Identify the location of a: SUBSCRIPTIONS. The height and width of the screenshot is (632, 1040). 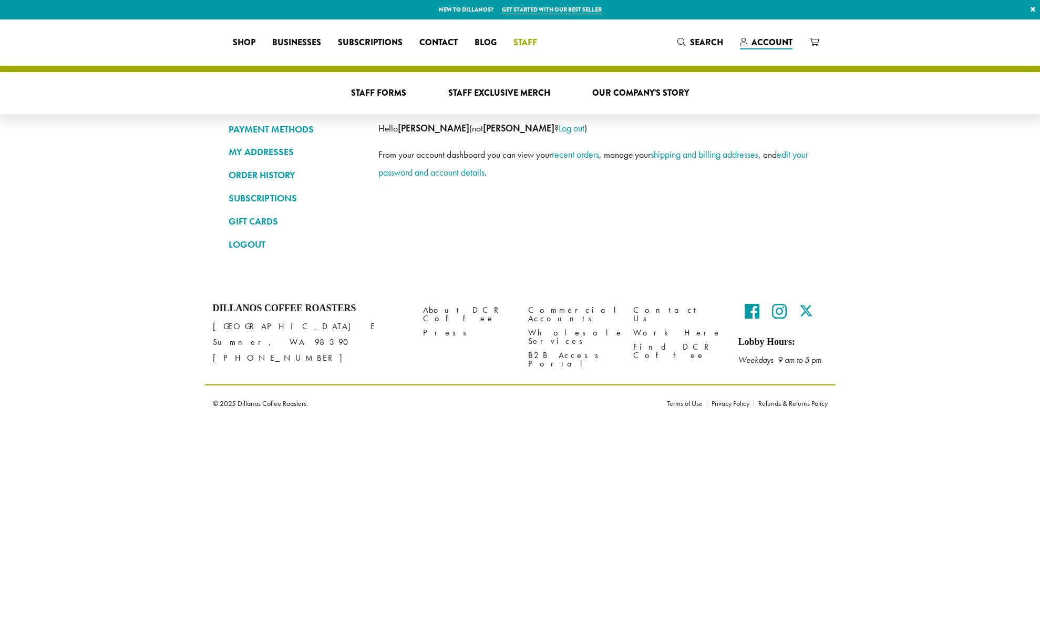
(295, 198).